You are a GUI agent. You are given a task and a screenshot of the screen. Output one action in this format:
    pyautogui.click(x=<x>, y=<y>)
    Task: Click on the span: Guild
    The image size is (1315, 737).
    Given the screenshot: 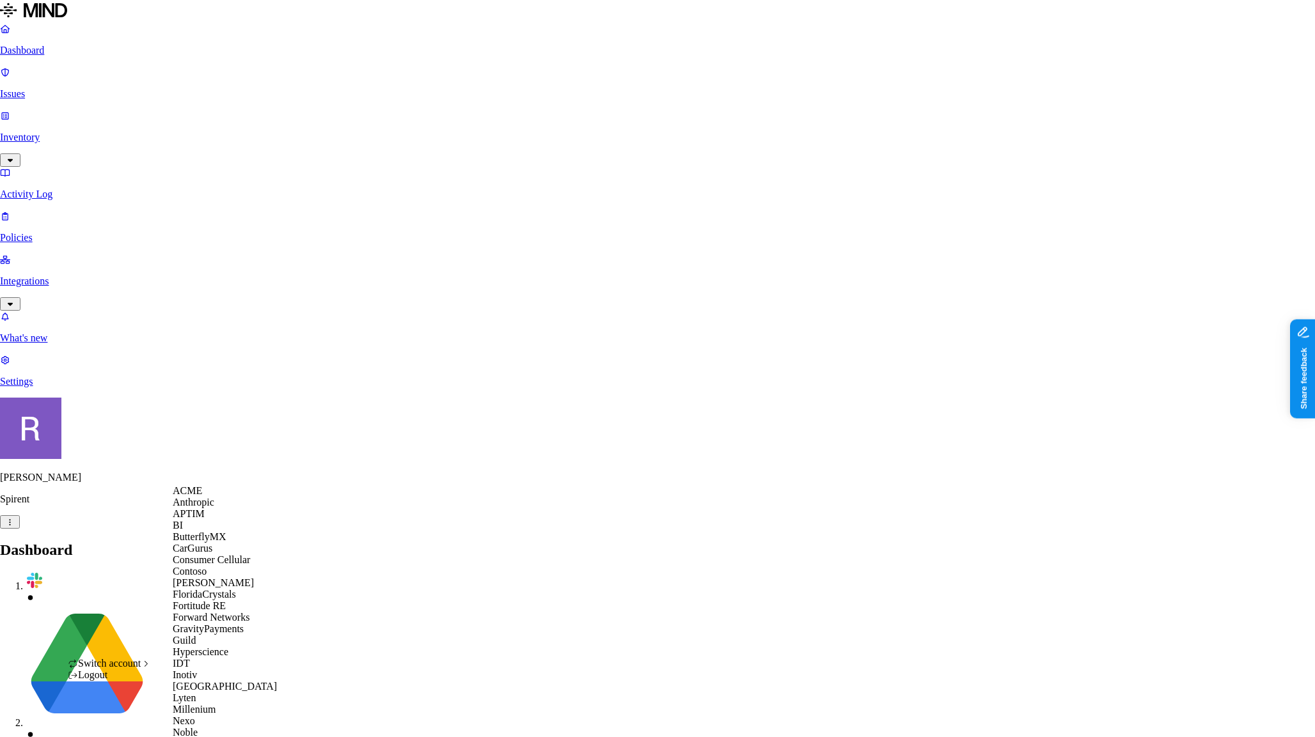 What is the action you would take?
    pyautogui.click(x=184, y=640)
    